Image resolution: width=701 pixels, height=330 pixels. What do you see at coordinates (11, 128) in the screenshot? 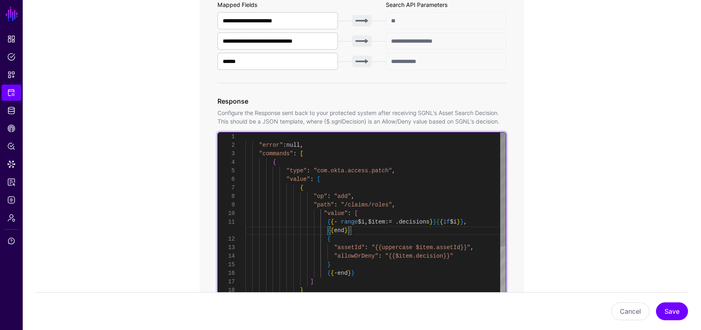
I see `a: CAEP Hub` at bounding box center [11, 128].